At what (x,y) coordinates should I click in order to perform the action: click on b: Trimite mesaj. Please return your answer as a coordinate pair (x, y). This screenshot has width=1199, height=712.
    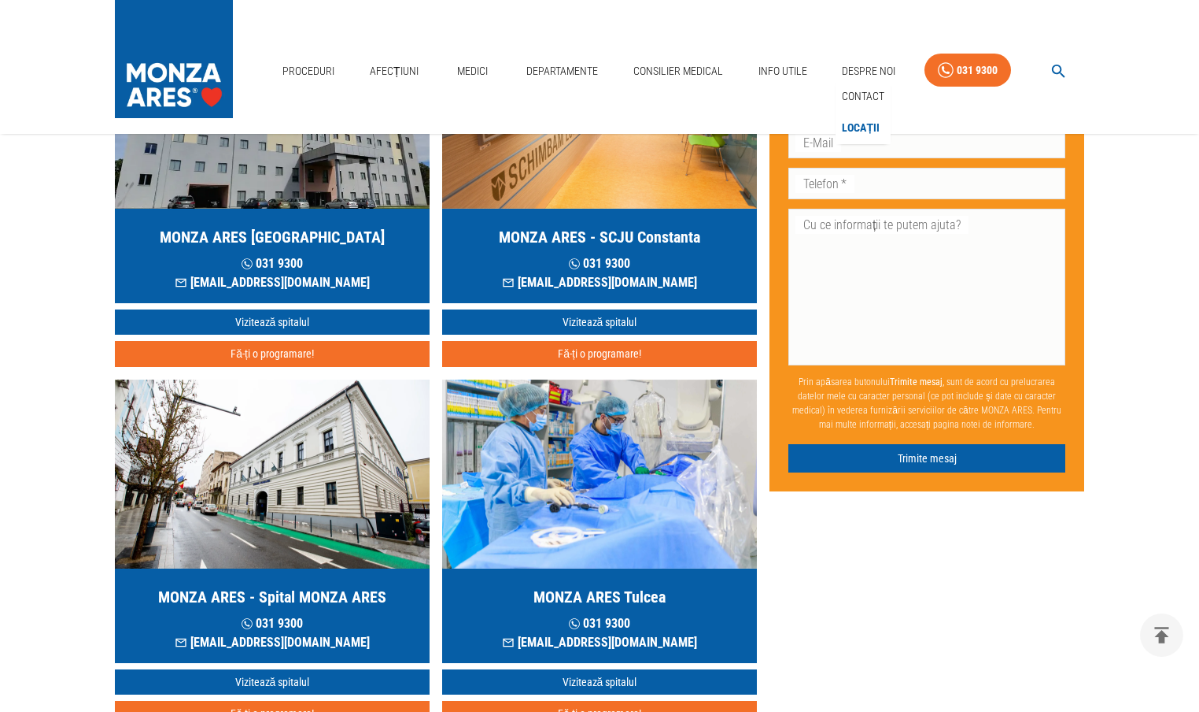
    Looking at the image, I should click on (916, 382).